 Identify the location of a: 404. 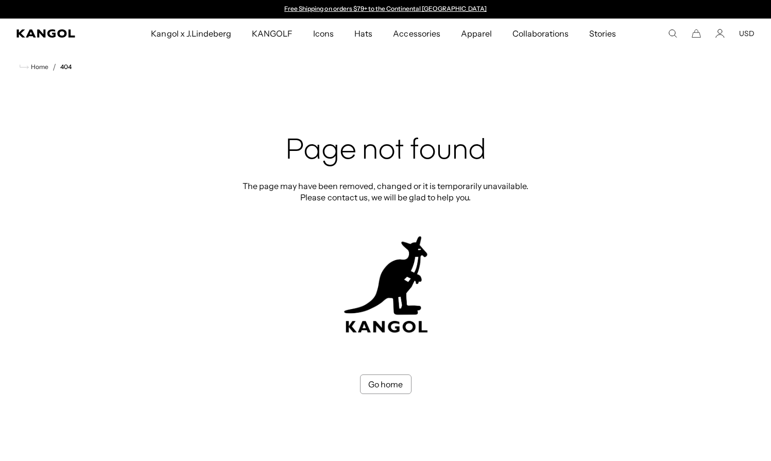
(66, 67).